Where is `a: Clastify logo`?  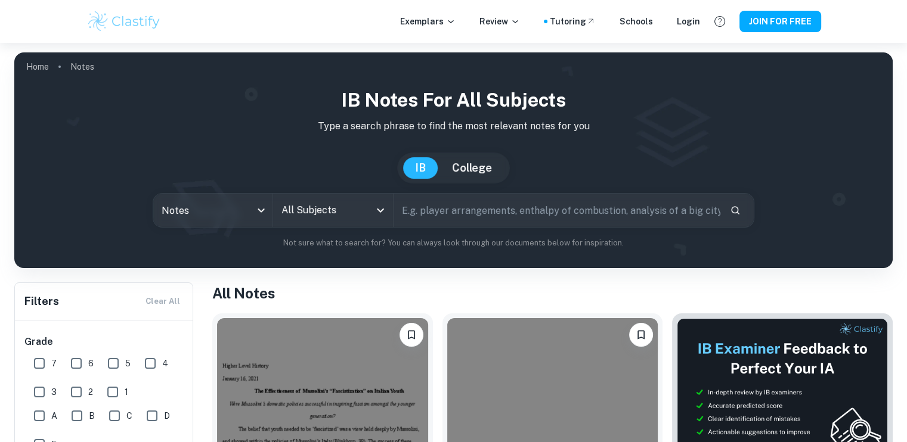 a: Clastify logo is located at coordinates (124, 21).